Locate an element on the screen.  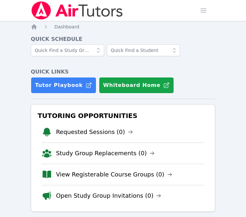
img: Air Tutors is located at coordinates (77, 10).